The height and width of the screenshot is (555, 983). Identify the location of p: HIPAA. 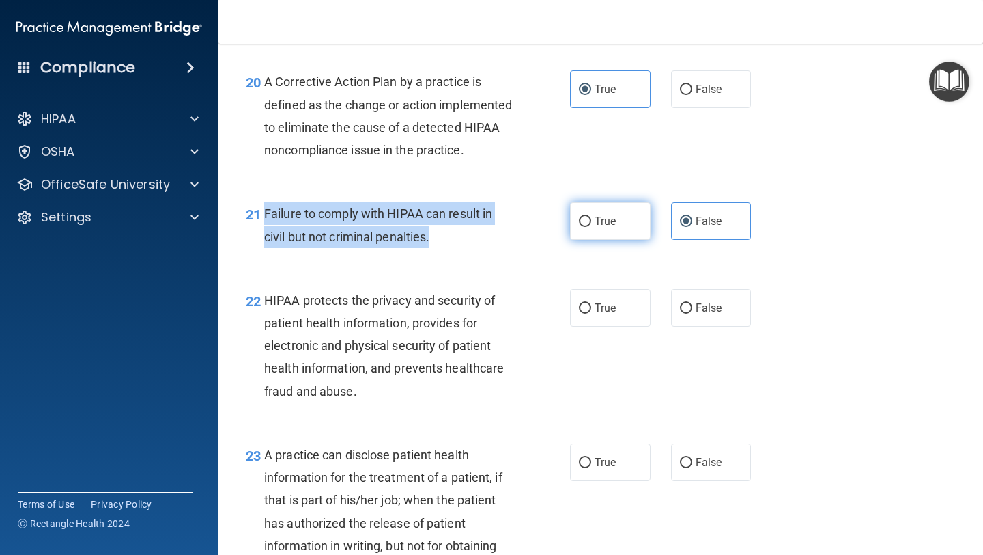
(58, 119).